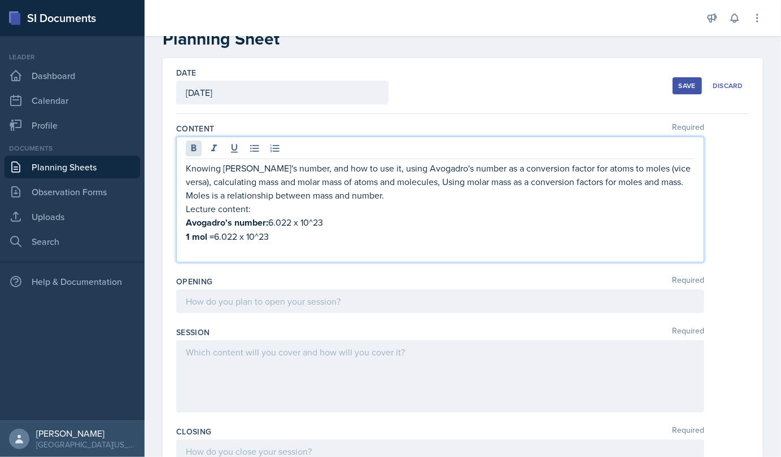  I want to click on label: Session, so click(193, 333).